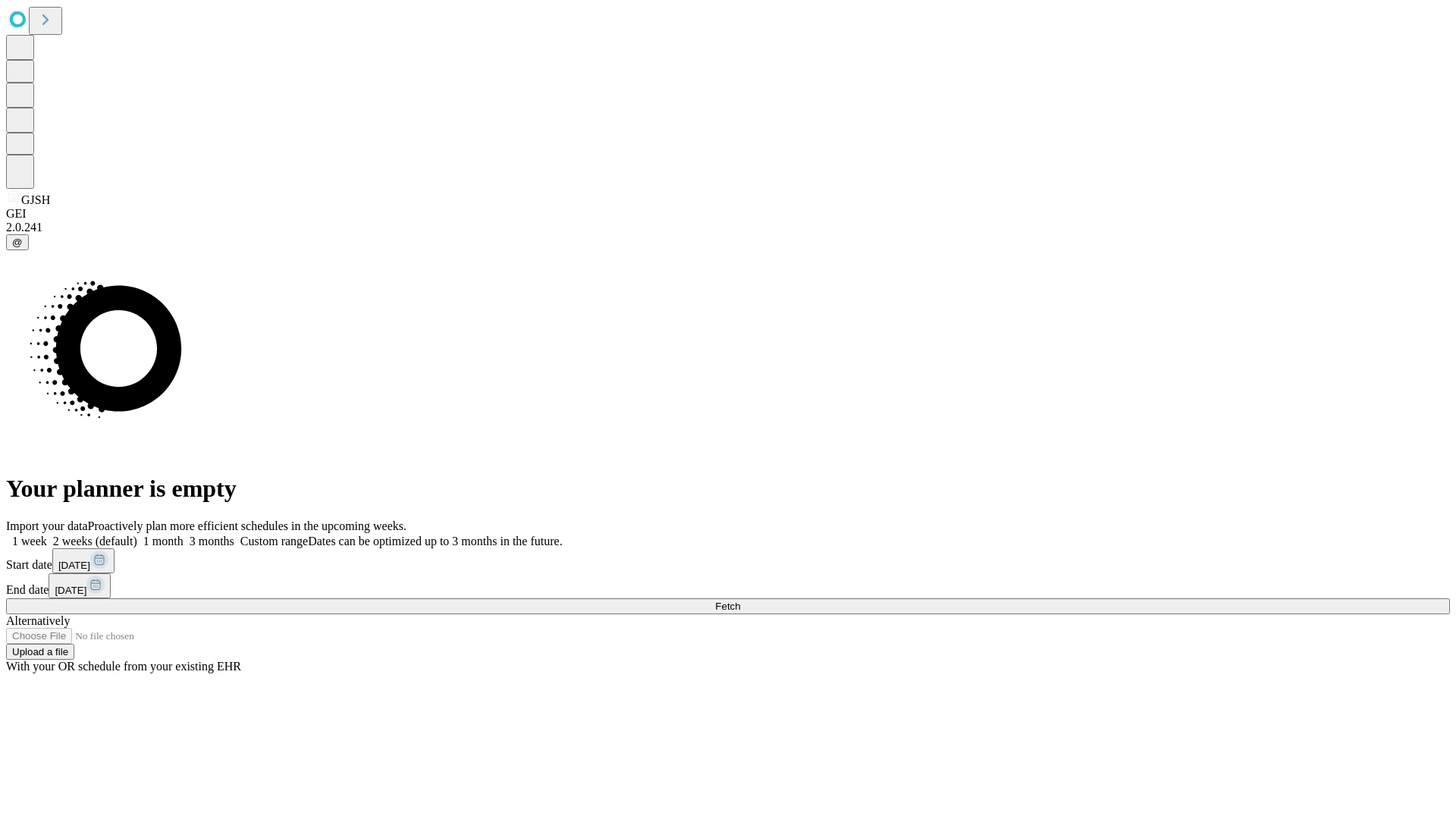 The width and height of the screenshot is (1456, 819). Describe the element at coordinates (95, 540) in the screenshot. I see `span: 2 weeks (default)` at that location.